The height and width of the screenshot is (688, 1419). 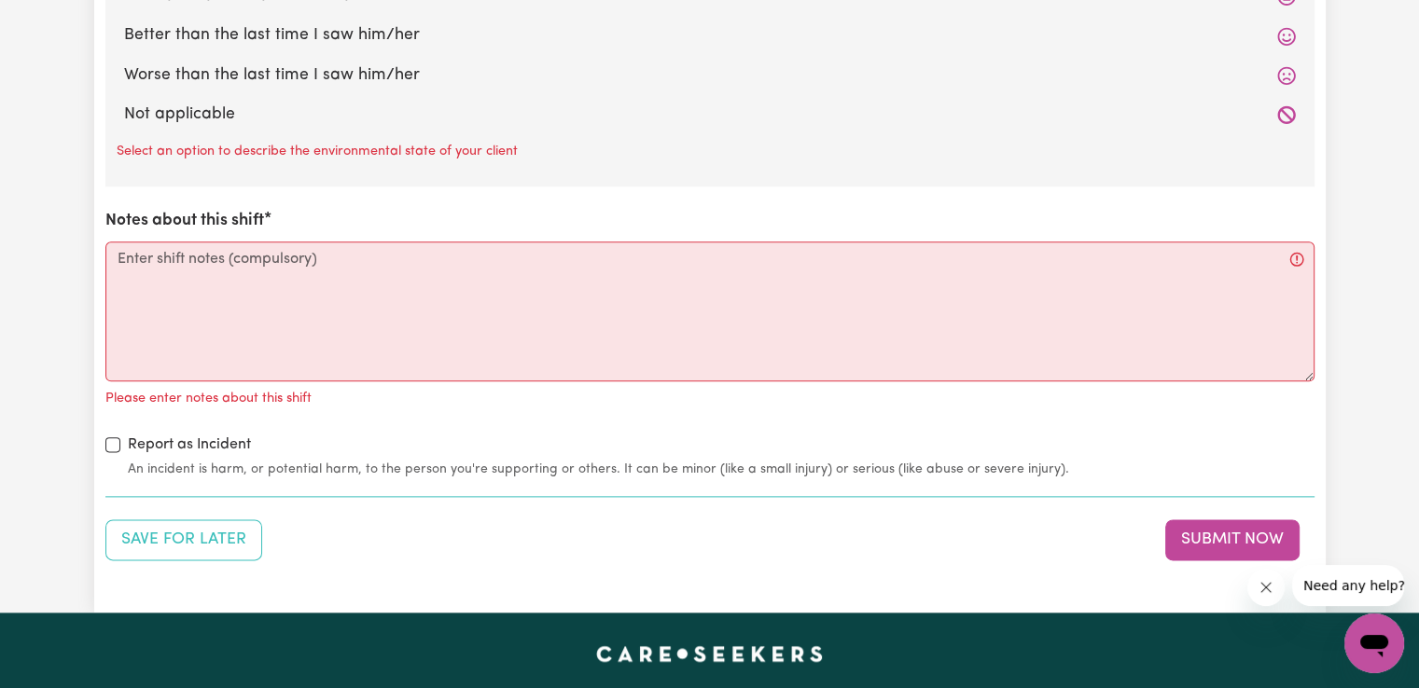 What do you see at coordinates (721, 469) in the screenshot?
I see `small: An incident is harm, or potential harm, to the person you're supporting or others. It can be mino...` at bounding box center [721, 469].